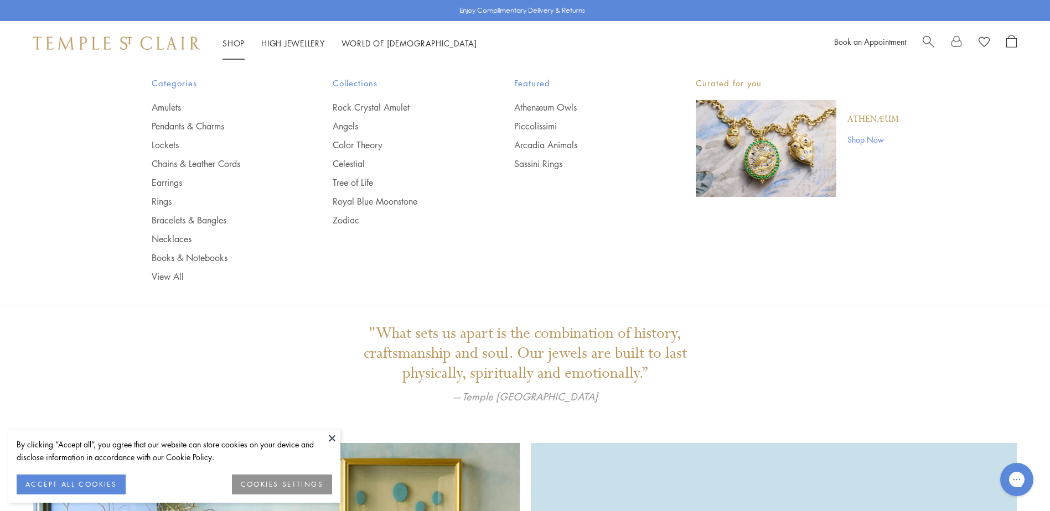 Image resolution: width=1050 pixels, height=511 pixels. I want to click on a: Earrings, so click(220, 183).